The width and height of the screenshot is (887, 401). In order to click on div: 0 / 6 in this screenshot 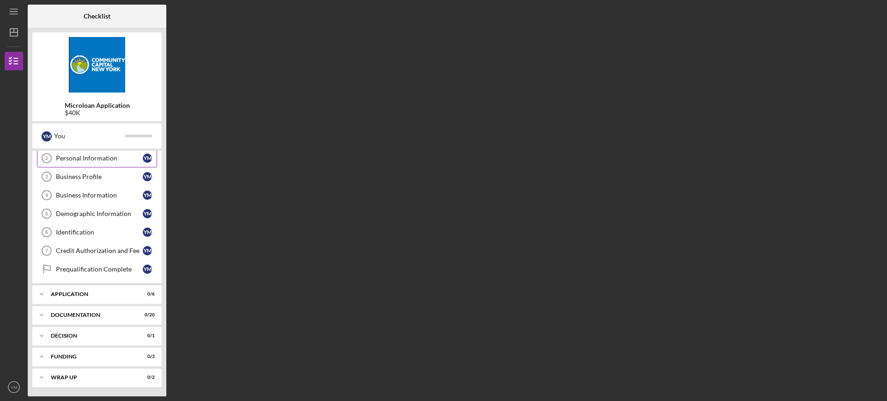, I will do `click(146, 294)`.